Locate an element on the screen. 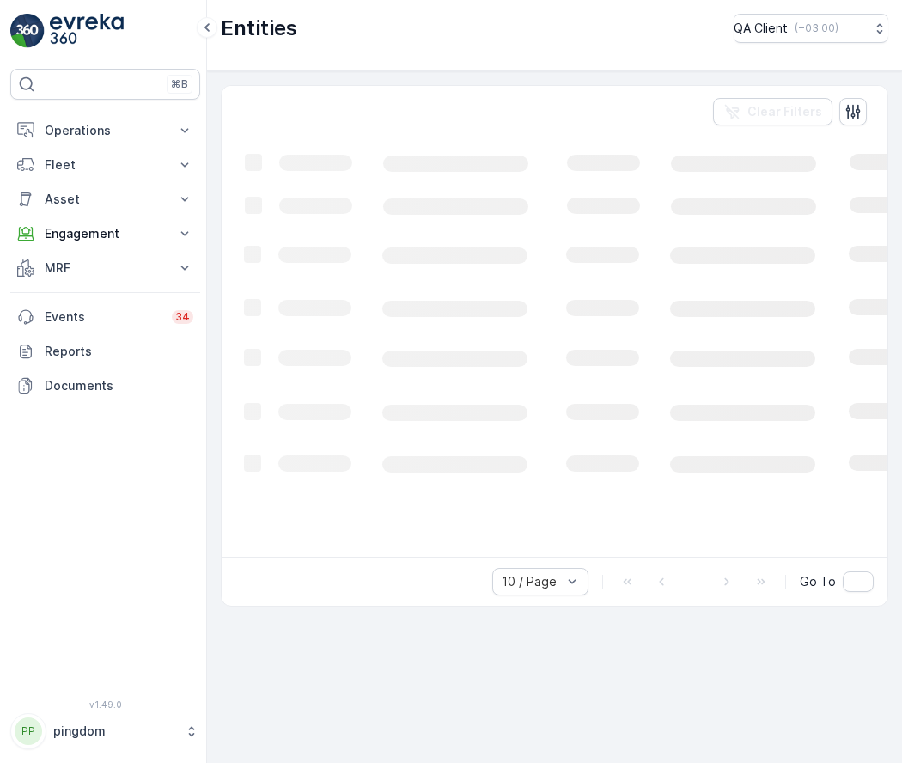  button: Fleet is located at coordinates (105, 165).